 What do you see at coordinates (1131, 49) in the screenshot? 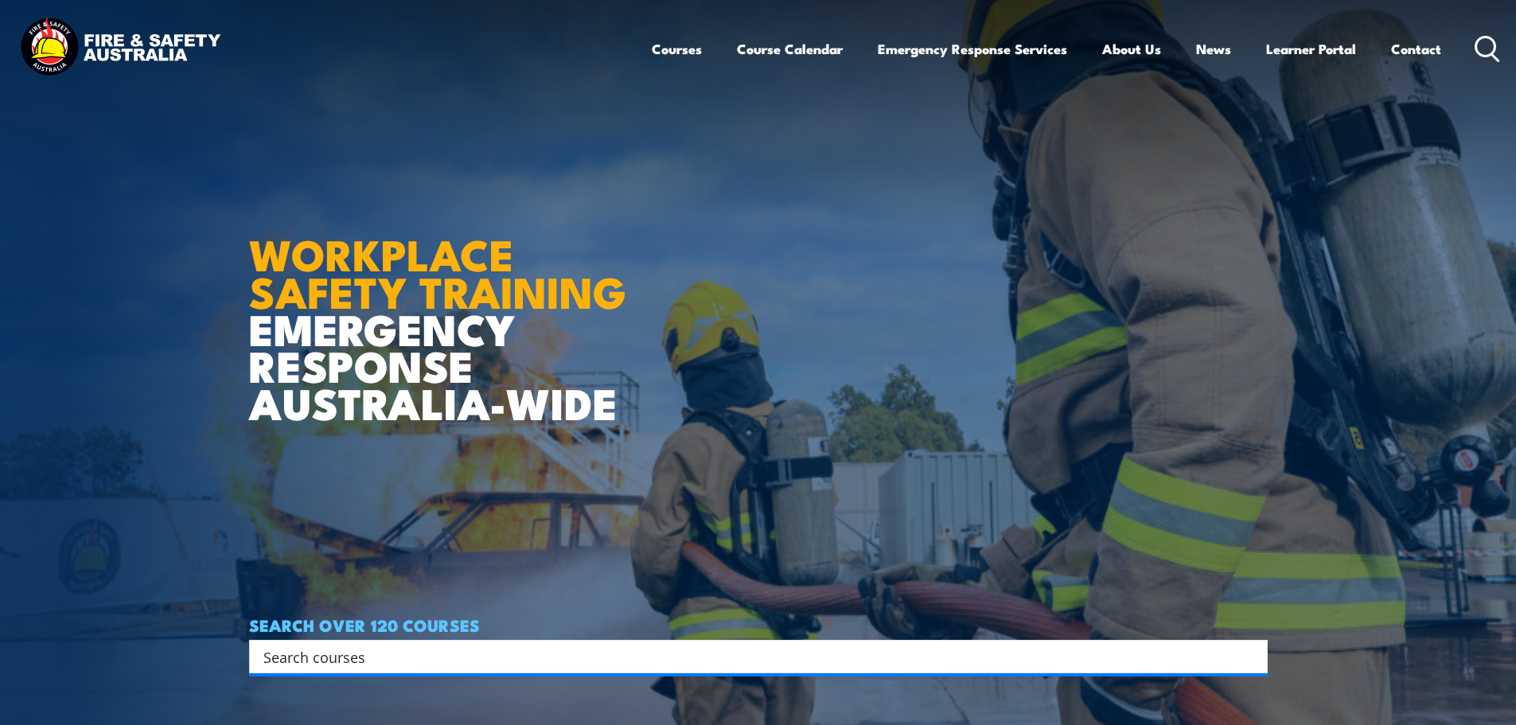
I see `a: About Us` at bounding box center [1131, 49].